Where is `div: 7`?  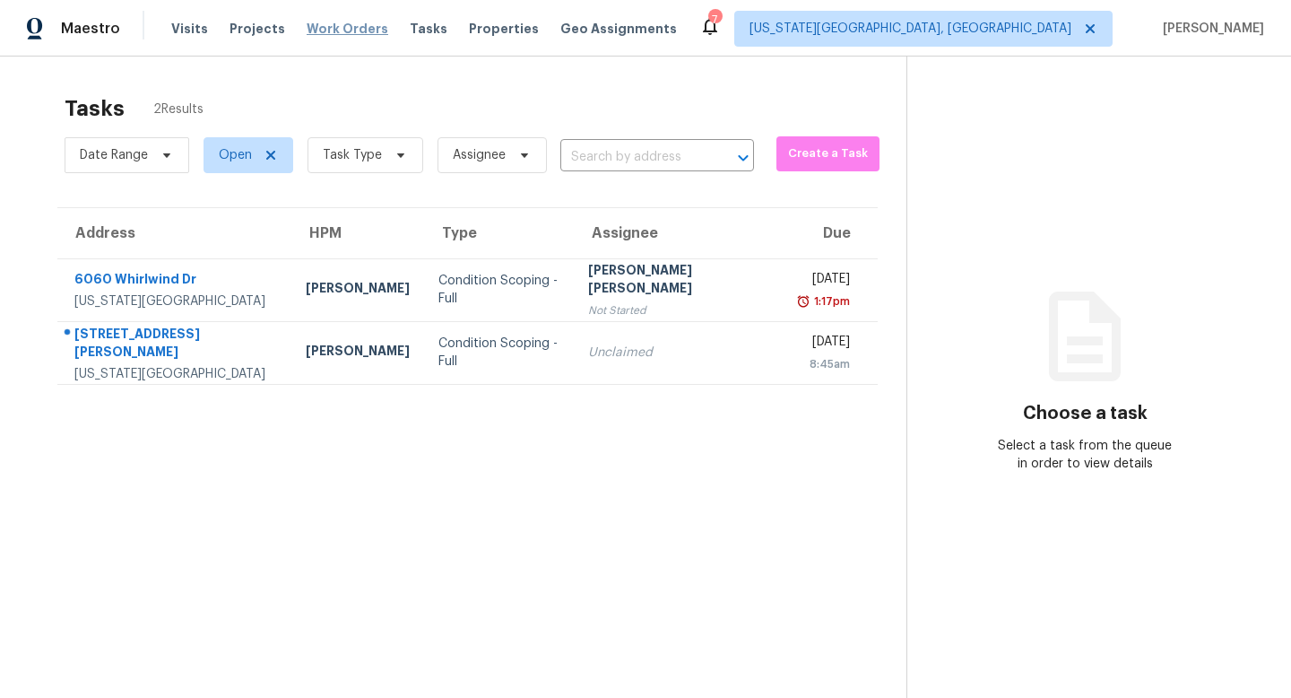 div: 7 is located at coordinates (715, 20).